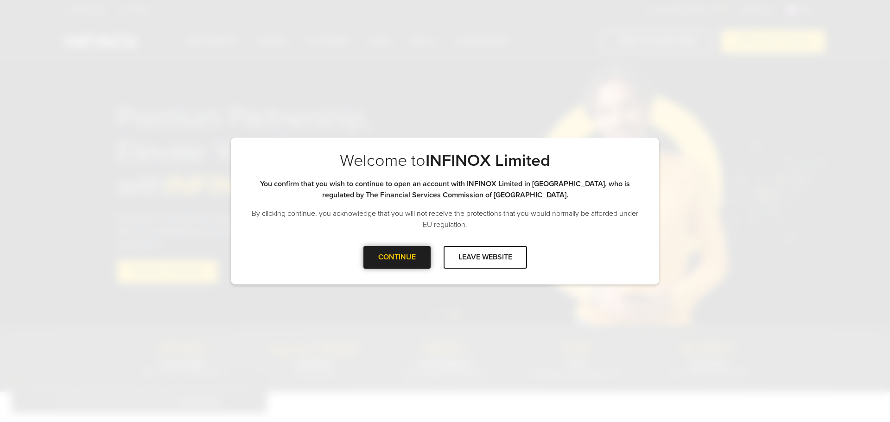 The height and width of the screenshot is (422, 890). What do you see at coordinates (445, 190) in the screenshot?
I see `strong: You confirm that you wish to continue to open an account with INFINOX Limited in [GEOGRAPHIC_DATA...` at bounding box center [445, 190].